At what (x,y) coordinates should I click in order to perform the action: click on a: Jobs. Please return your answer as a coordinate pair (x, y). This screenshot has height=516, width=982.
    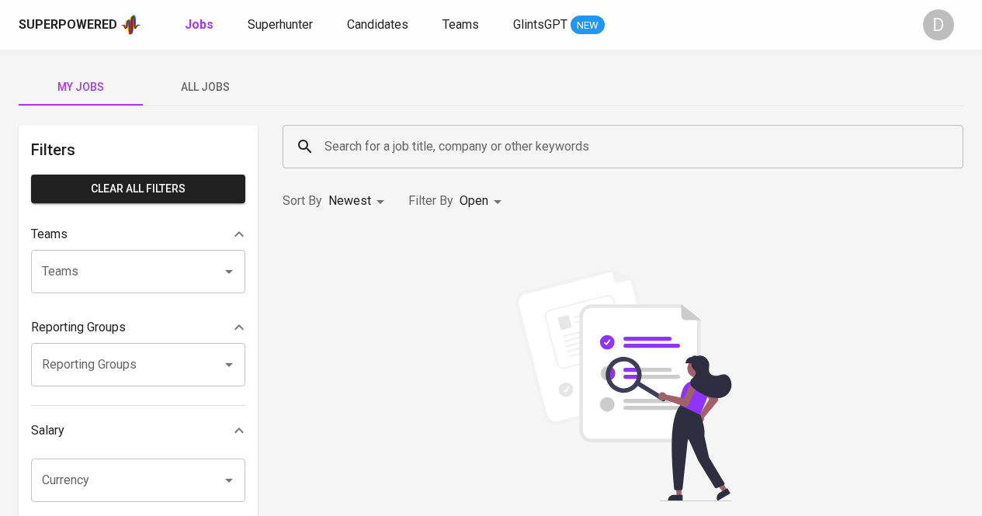
    Looking at the image, I should click on (200, 25).